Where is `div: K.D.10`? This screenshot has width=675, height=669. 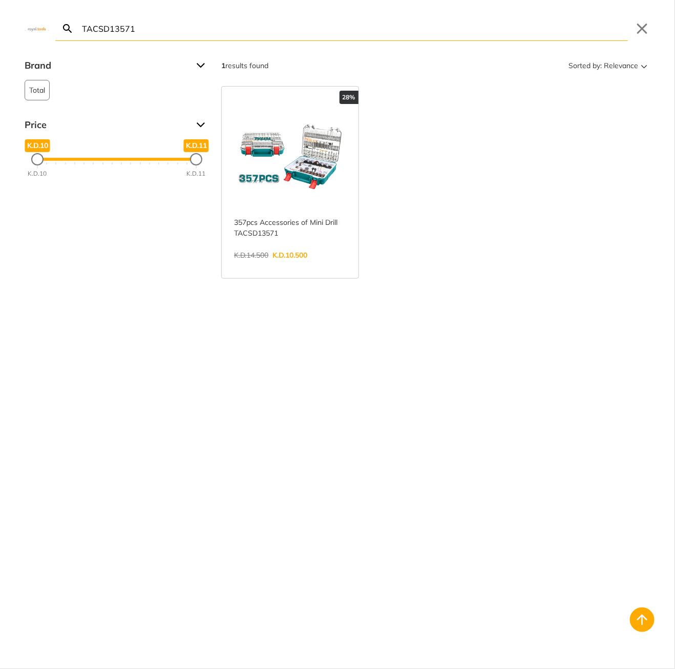
div: K.D.10 is located at coordinates (37, 174).